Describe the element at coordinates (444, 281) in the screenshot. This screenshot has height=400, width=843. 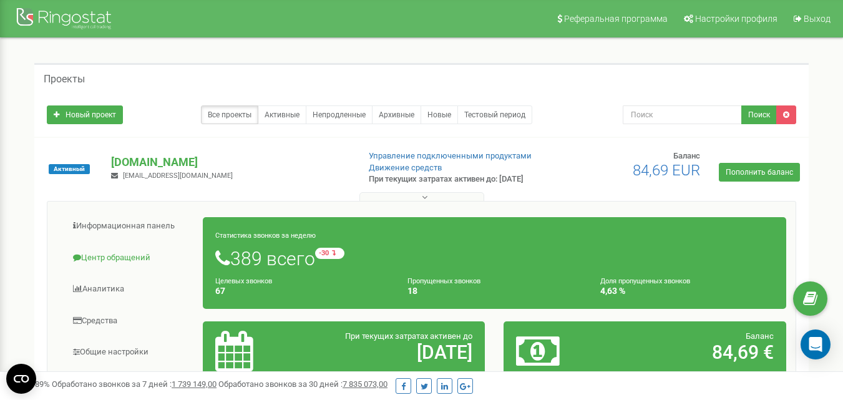
I see `small: Пропущенных звонков` at that location.